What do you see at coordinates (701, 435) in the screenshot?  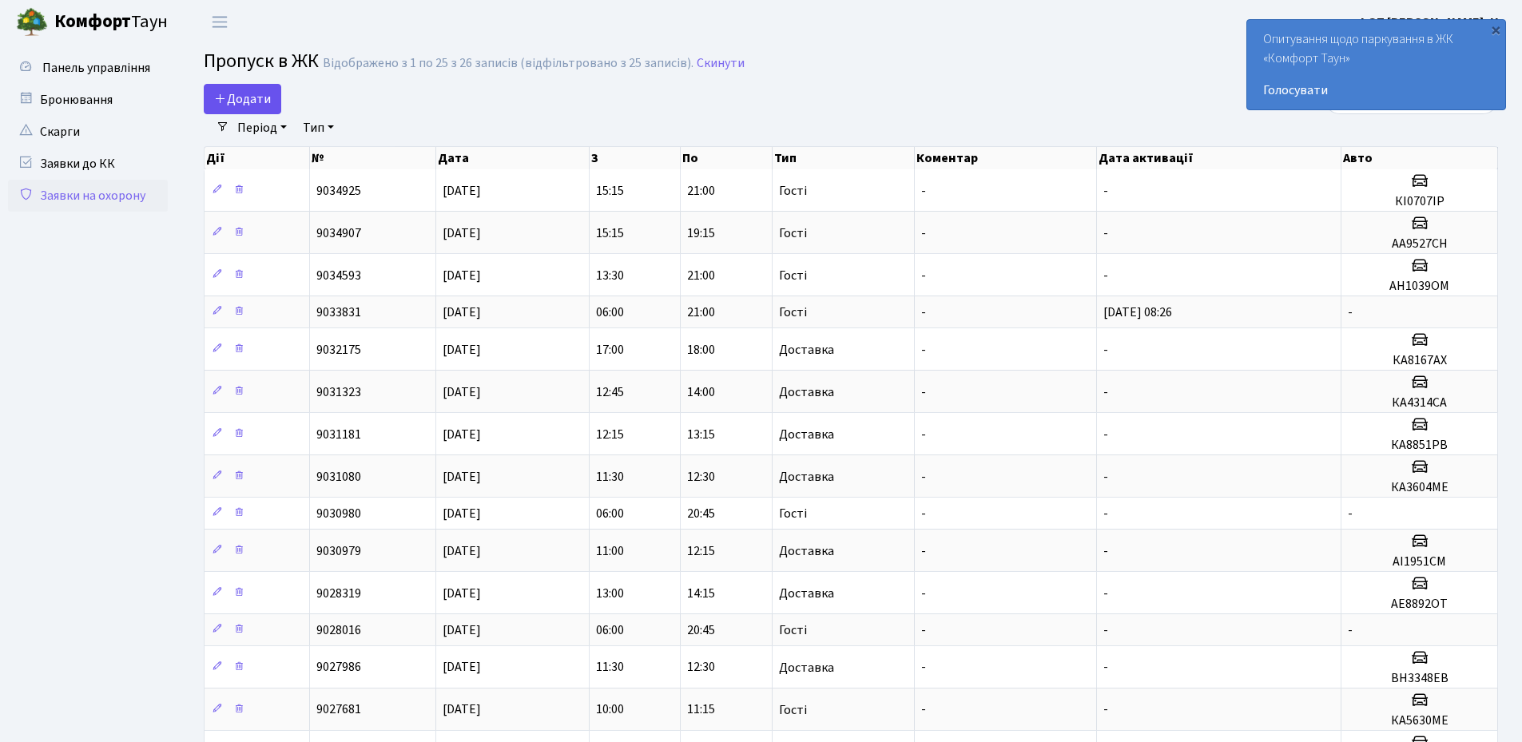 I see `span: 13:15` at bounding box center [701, 435].